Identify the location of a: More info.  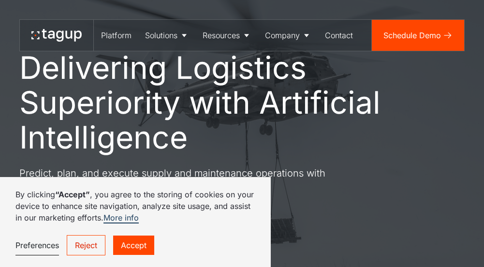
(121, 218).